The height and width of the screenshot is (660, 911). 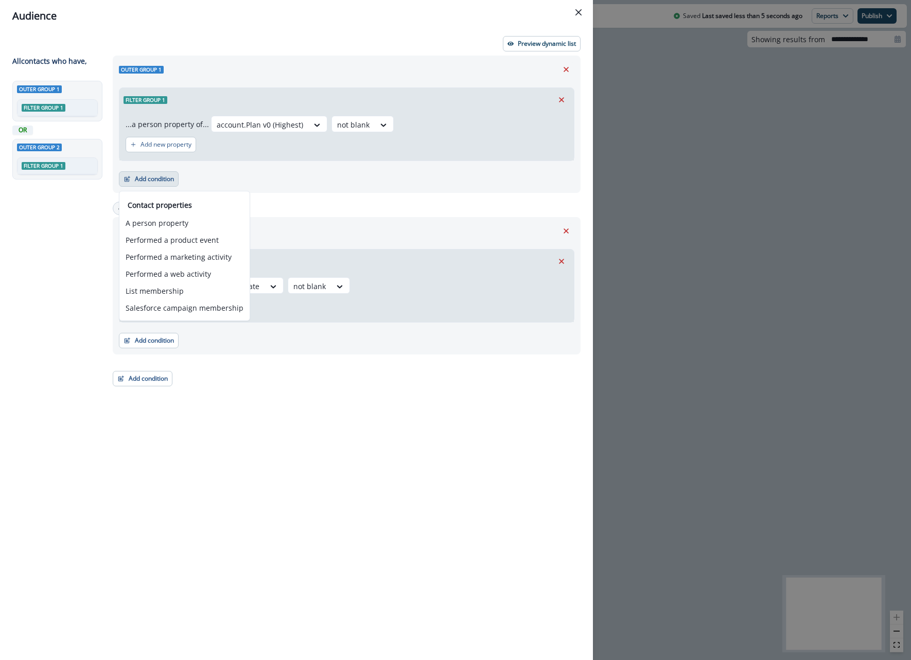 I want to click on button: and, so click(x=123, y=208).